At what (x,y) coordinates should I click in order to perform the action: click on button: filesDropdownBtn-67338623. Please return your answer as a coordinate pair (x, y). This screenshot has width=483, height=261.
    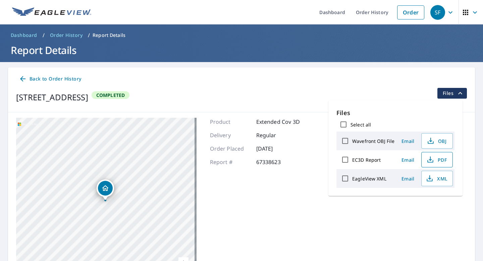
    Looking at the image, I should click on (452, 93).